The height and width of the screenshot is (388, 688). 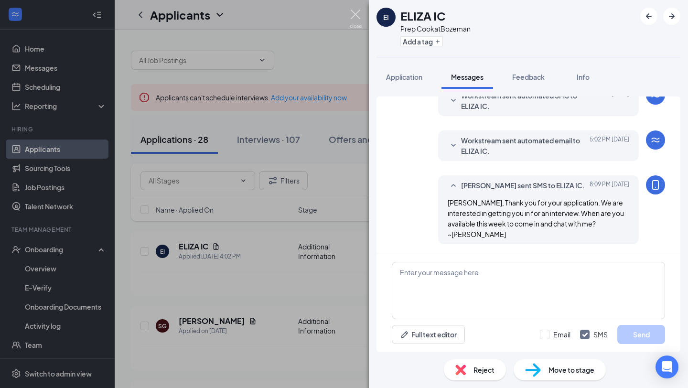 I want to click on div: Prep Cook at Bozeman, so click(x=435, y=29).